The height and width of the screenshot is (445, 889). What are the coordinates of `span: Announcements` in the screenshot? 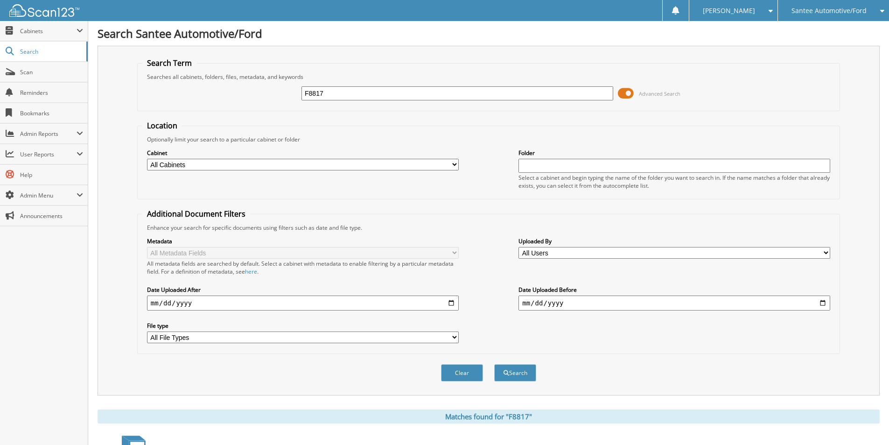 It's located at (51, 216).